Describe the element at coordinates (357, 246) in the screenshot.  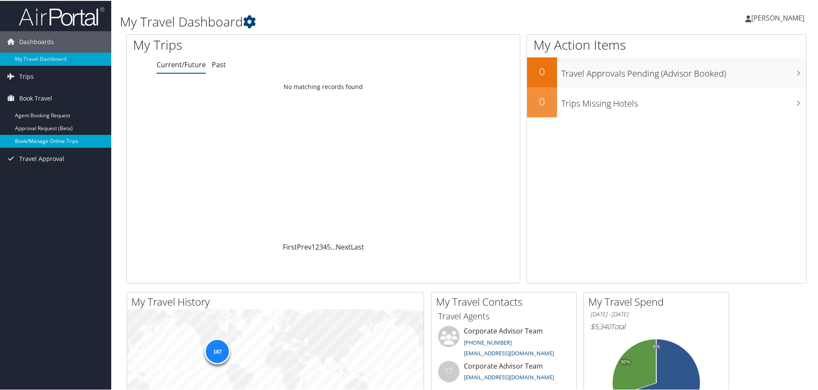
I see `a: Last` at that location.